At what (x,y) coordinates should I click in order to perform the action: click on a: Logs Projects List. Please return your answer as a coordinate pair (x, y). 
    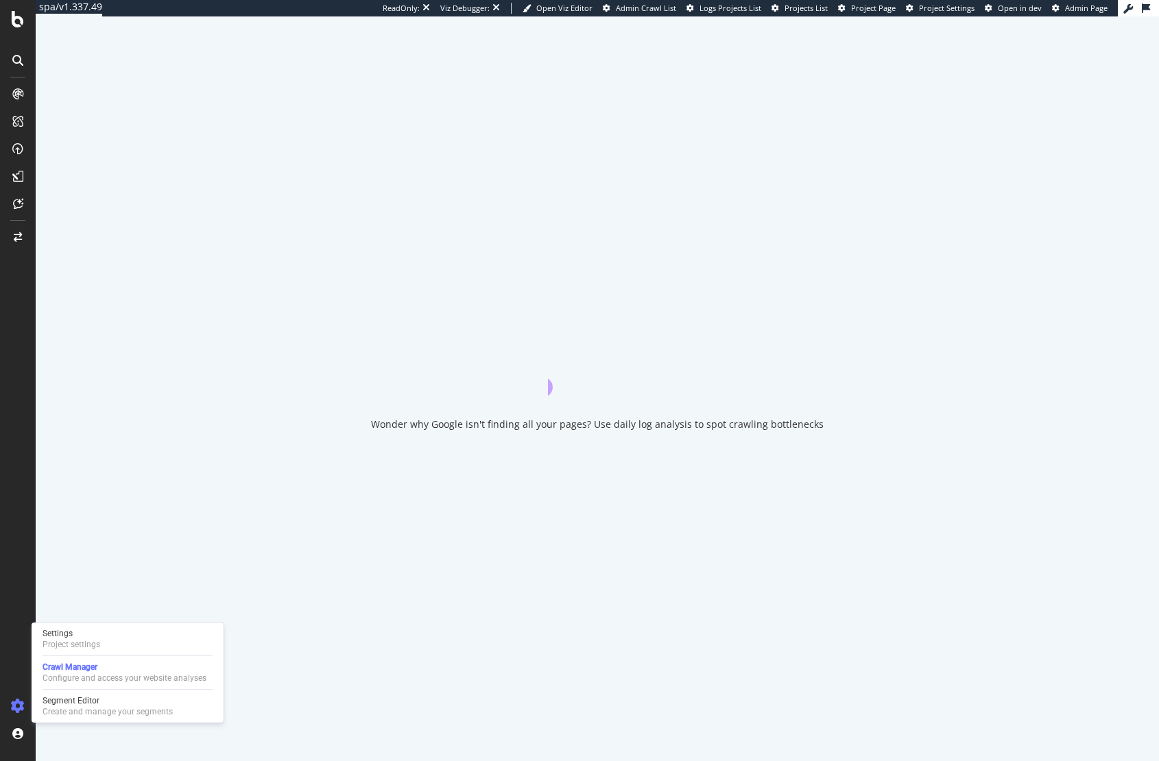
    Looking at the image, I should click on (724, 8).